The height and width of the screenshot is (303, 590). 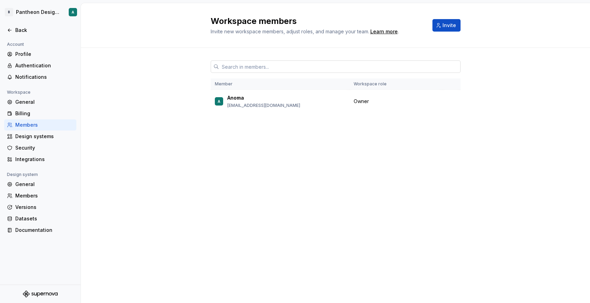 I want to click on a: Documentation, so click(x=40, y=230).